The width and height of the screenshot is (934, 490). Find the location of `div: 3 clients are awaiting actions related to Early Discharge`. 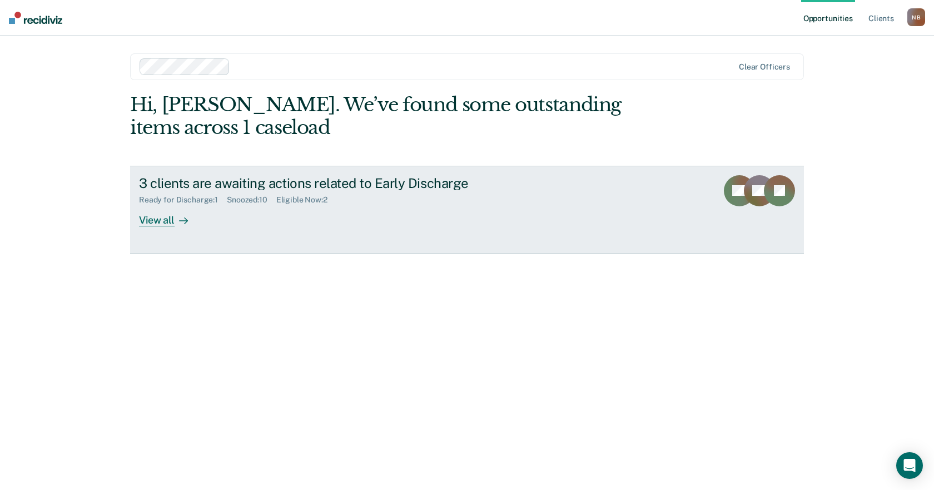

div: 3 clients are awaiting actions related to Early Discharge is located at coordinates (334, 183).